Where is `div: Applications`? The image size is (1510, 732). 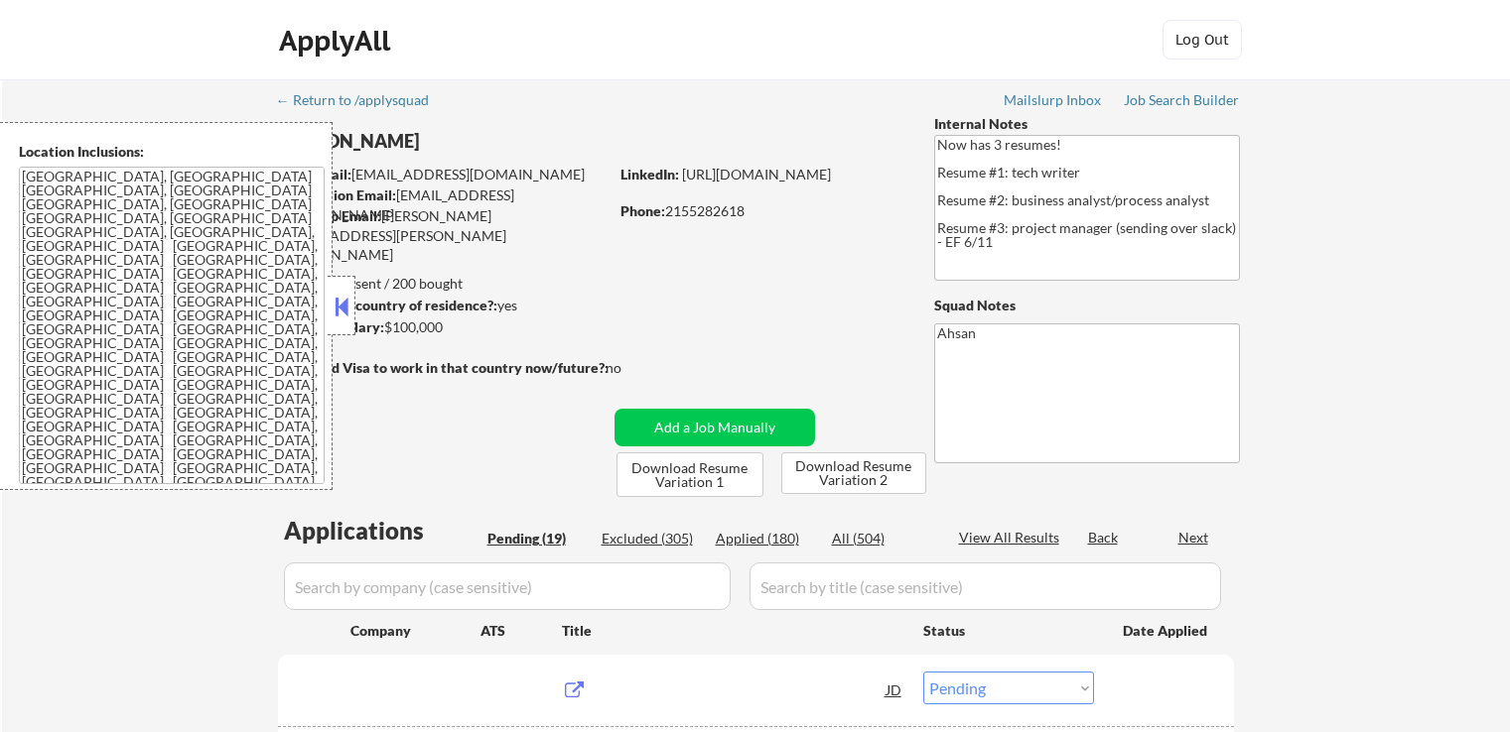 div: Applications is located at coordinates (382, 531).